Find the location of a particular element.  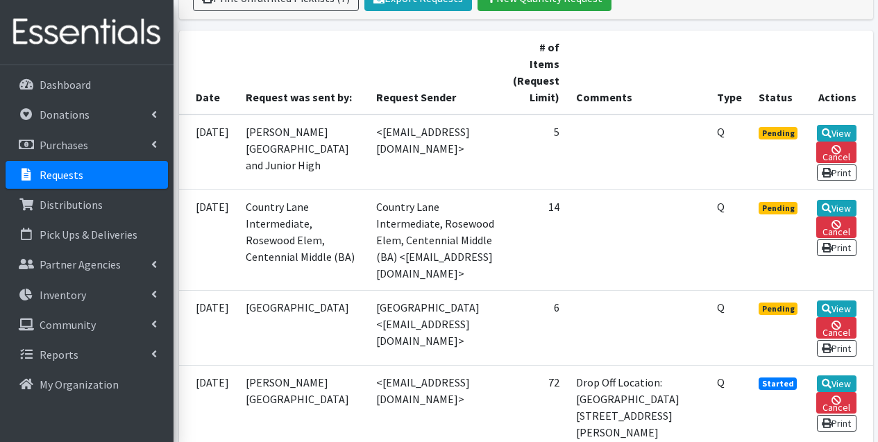

p: Community is located at coordinates (67, 325).